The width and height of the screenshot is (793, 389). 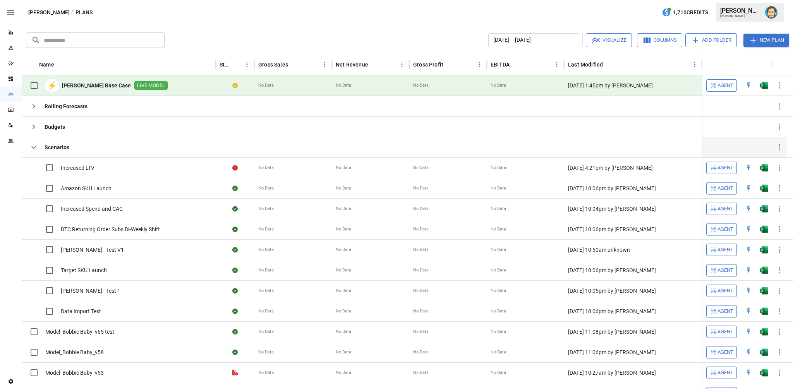 What do you see at coordinates (92, 209) in the screenshot?
I see `span: Increased Spend and CAC` at bounding box center [92, 209].